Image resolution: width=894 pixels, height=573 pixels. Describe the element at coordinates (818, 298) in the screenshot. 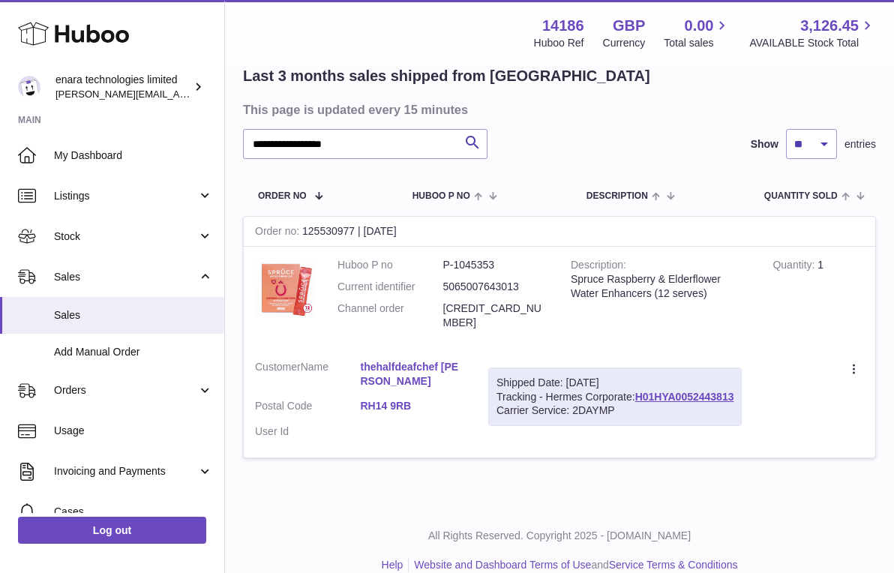

I see `td: 1` at that location.